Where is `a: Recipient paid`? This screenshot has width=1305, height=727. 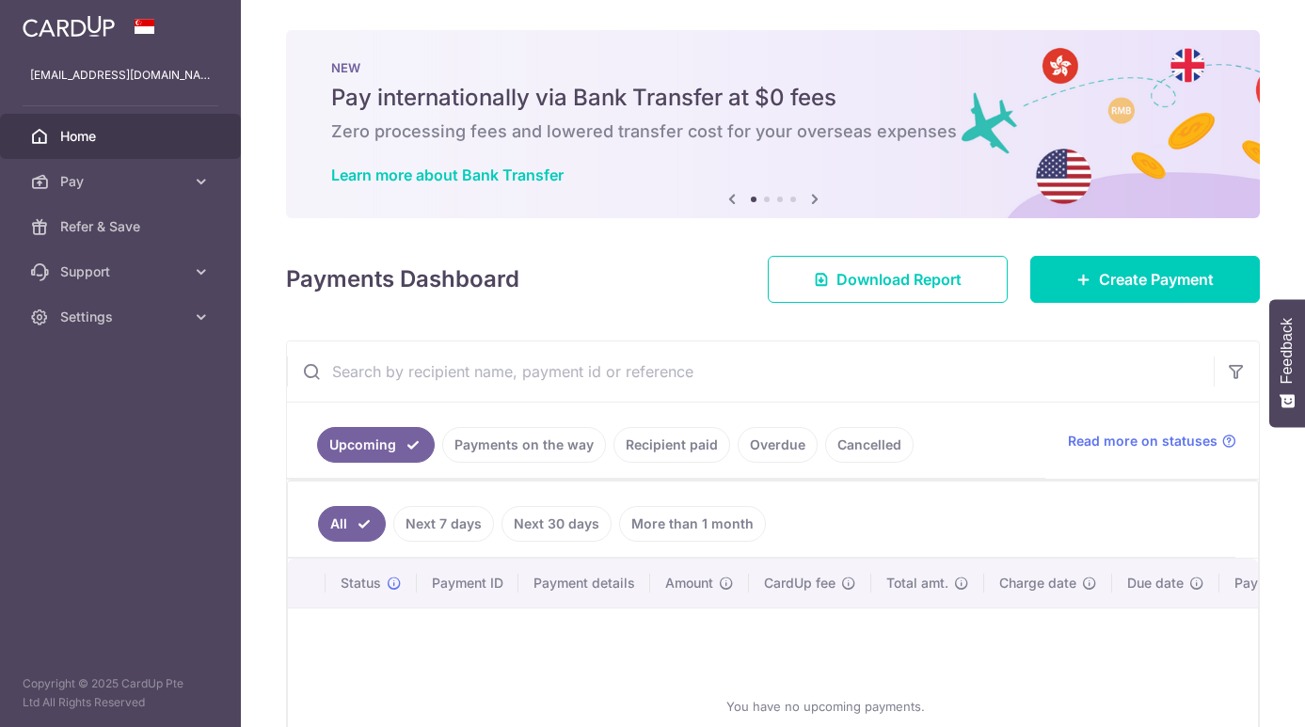 a: Recipient paid is located at coordinates (672, 445).